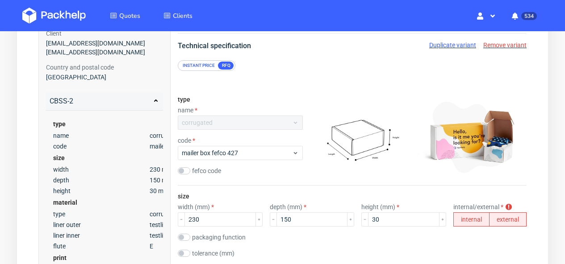  I want to click on button: internal, so click(444, 215).